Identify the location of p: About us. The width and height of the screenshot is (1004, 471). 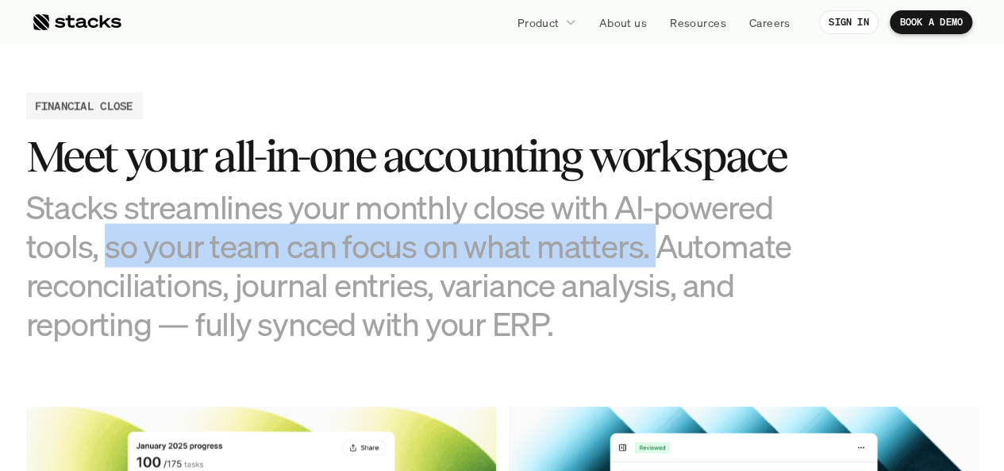
(623, 22).